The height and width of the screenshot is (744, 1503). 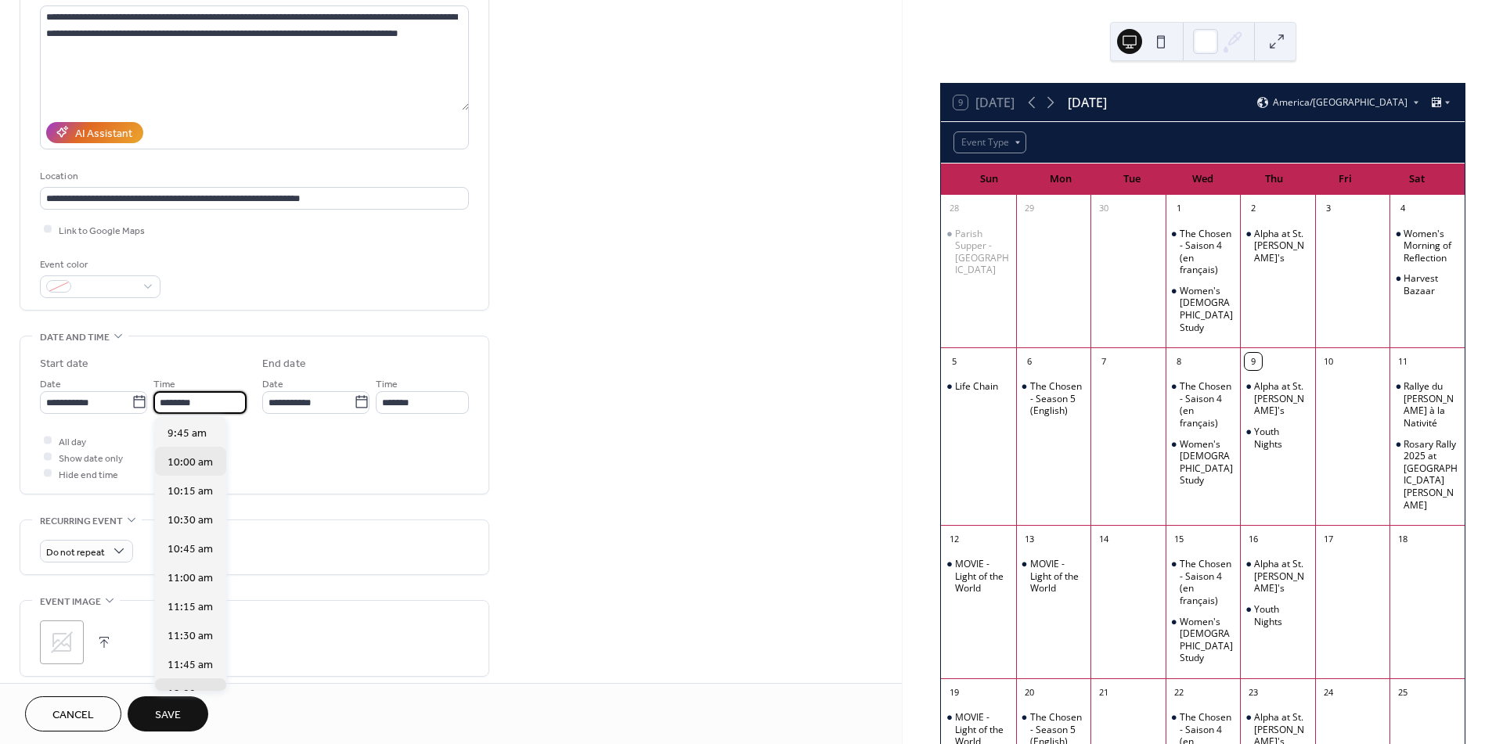 I want to click on span: Show date only, so click(x=91, y=458).